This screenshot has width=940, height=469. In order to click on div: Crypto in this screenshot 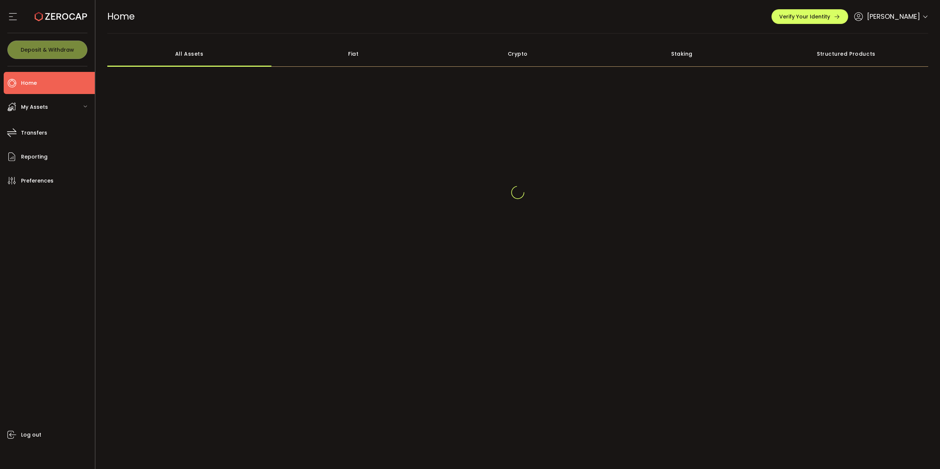, I will do `click(517, 54)`.